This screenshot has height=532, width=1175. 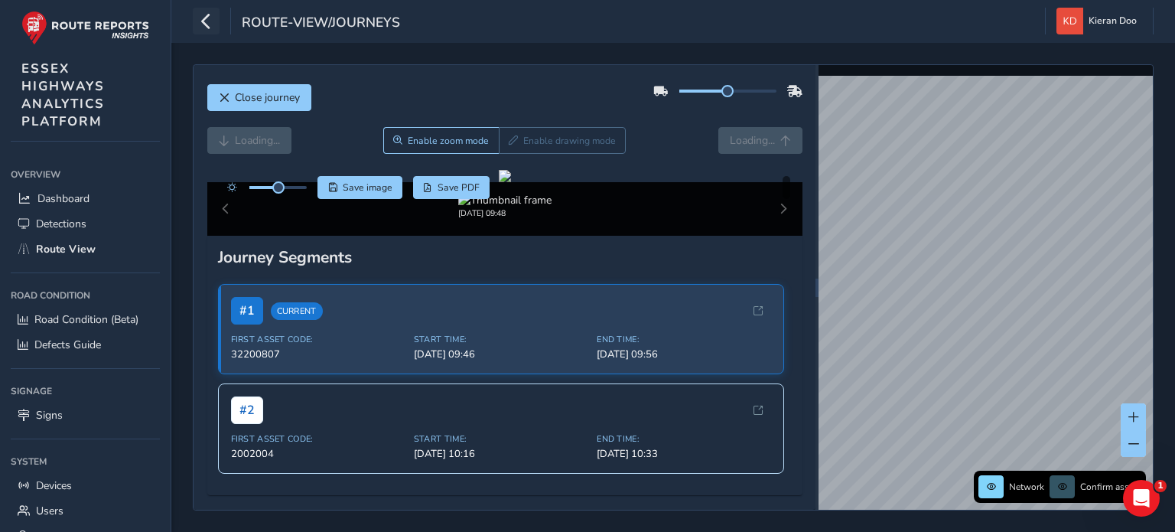 I want to click on a: Devices, so click(x=85, y=485).